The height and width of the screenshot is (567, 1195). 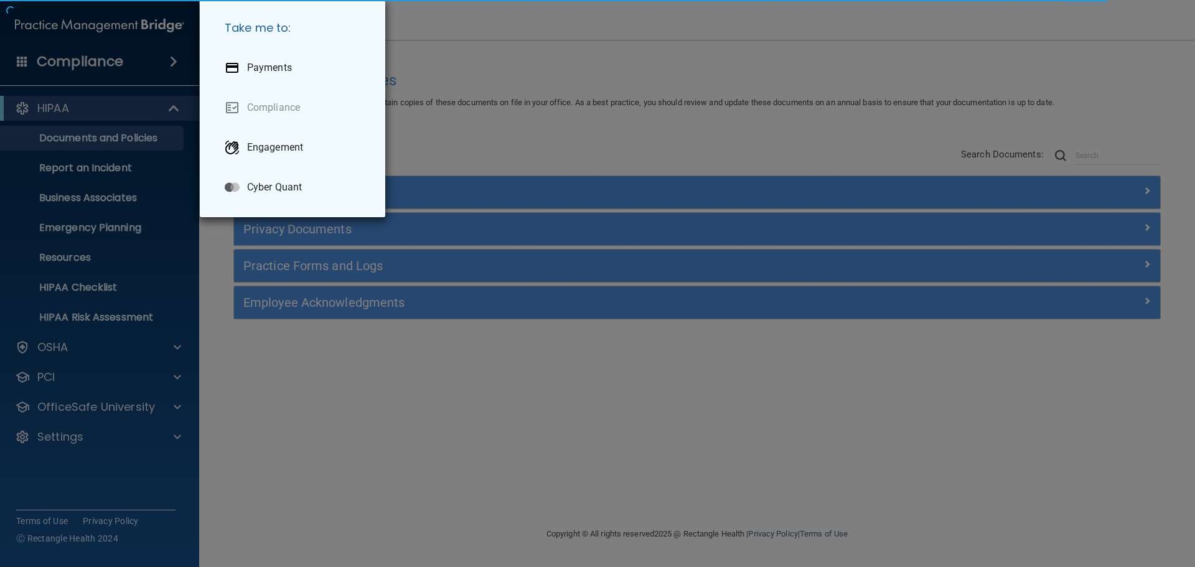 I want to click on p: Cyber Quant, so click(x=275, y=187).